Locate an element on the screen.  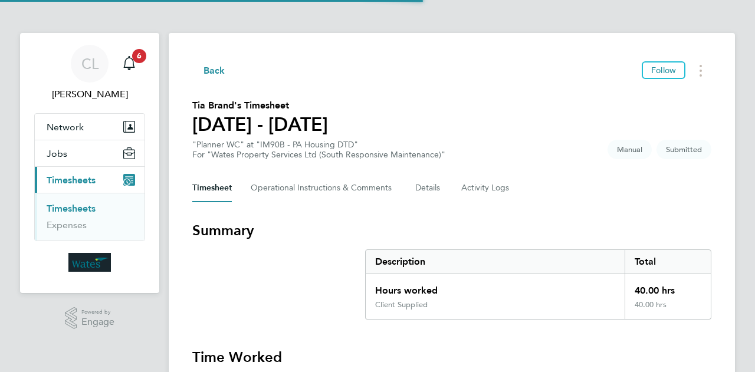
span: Powered by is located at coordinates (98, 312).